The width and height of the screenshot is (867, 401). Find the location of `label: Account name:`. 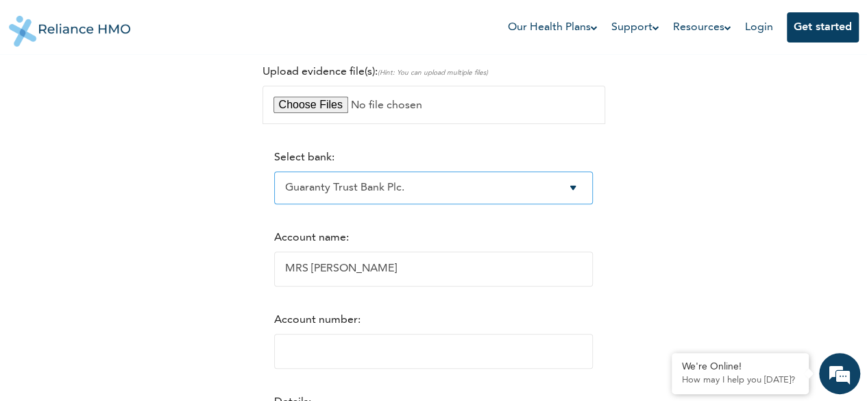

label: Account name: is located at coordinates (311, 238).